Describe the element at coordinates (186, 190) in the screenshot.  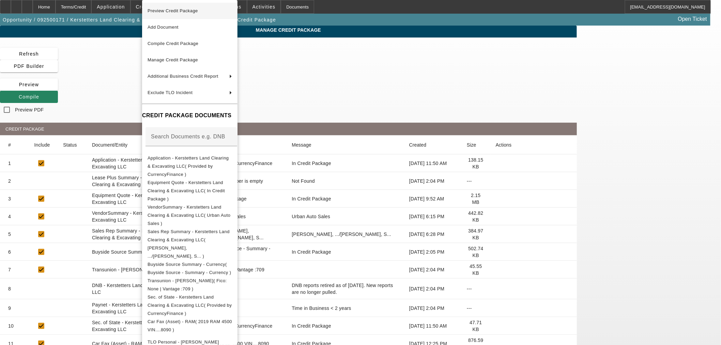
I see `span: Equipment Quote - Kerstetters Land Clearing & Excavating LLC( In Credit Package )` at that location.